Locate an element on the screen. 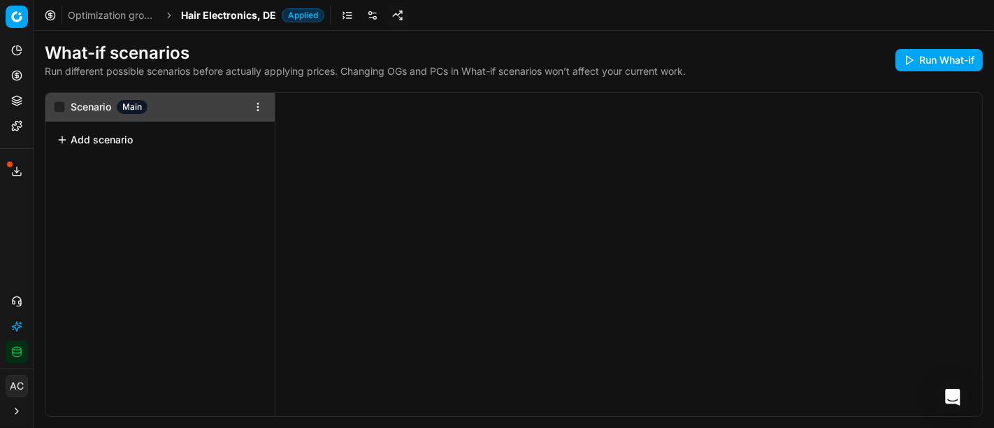 Image resolution: width=994 pixels, height=428 pixels. button: Run What-if is located at coordinates (939, 60).